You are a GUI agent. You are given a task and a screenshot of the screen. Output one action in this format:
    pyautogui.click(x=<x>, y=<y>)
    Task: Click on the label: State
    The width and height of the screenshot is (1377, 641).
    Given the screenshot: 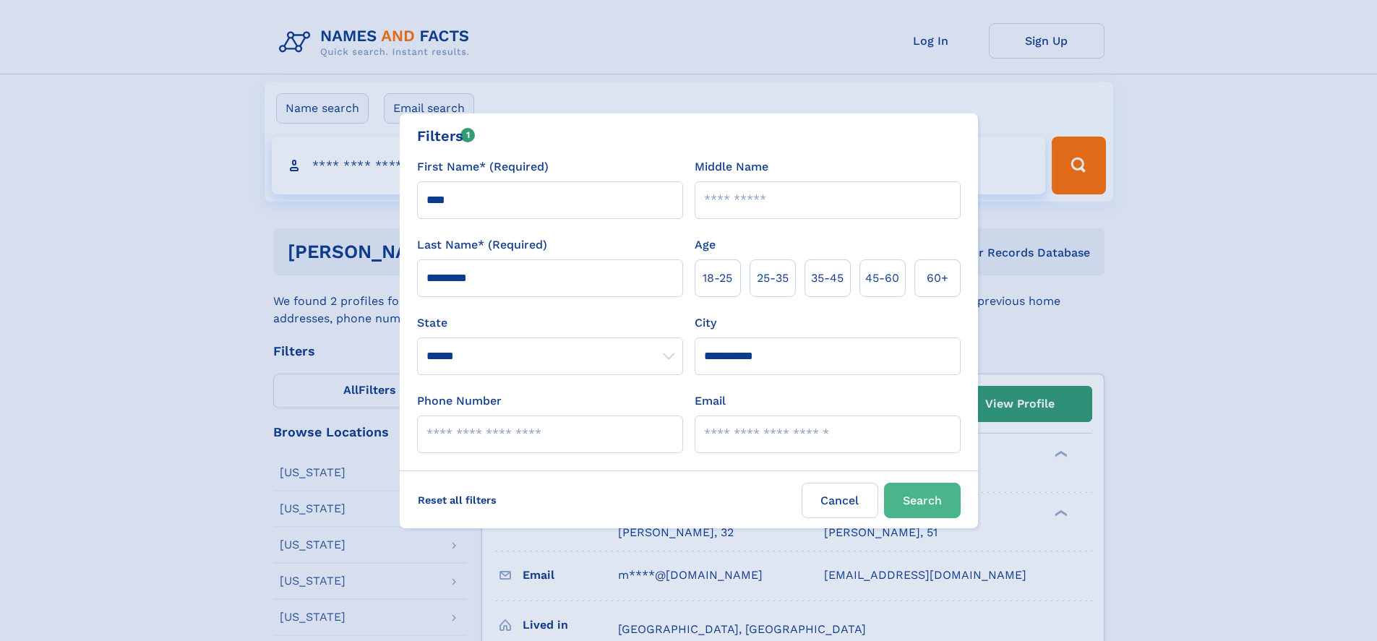 What is the action you would take?
    pyautogui.click(x=550, y=323)
    